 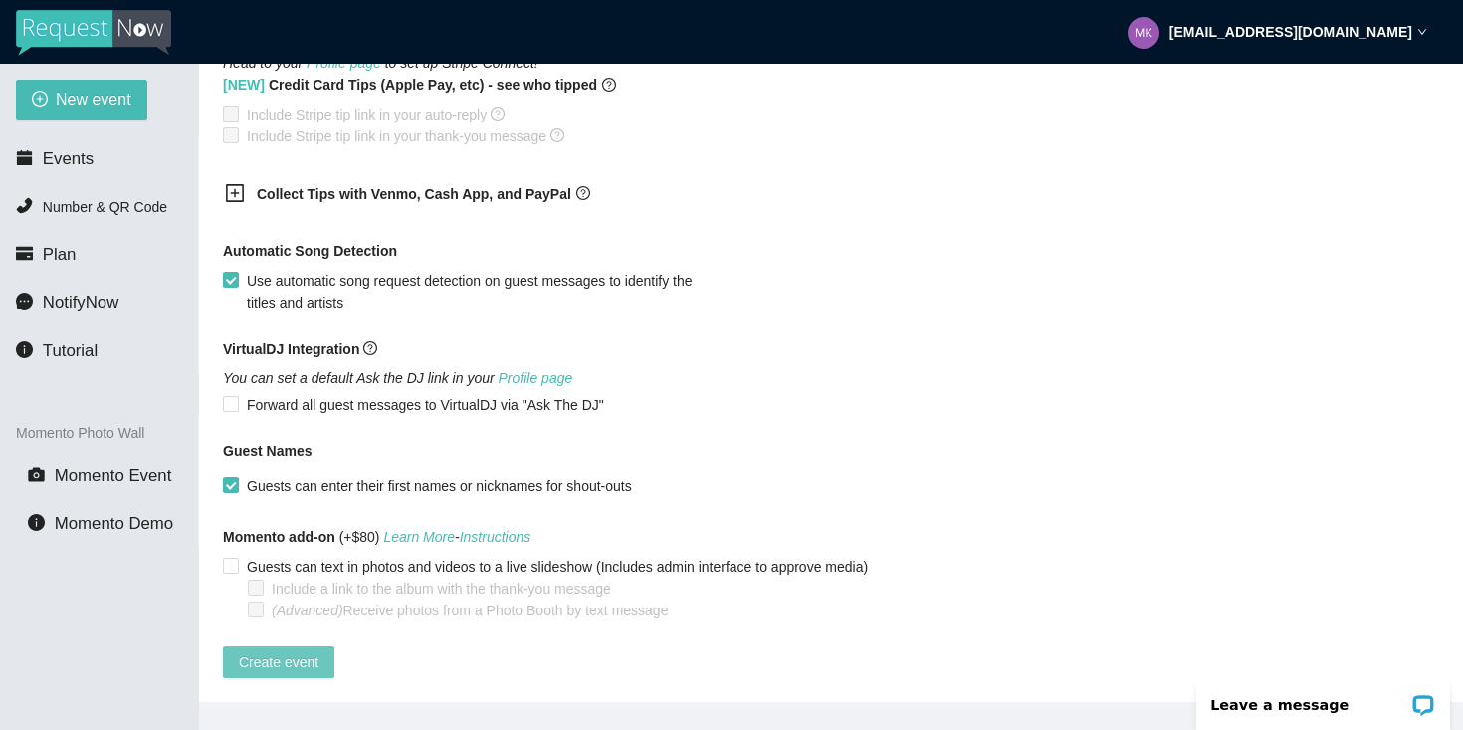 I want to click on span: calendar, so click(x=24, y=157).